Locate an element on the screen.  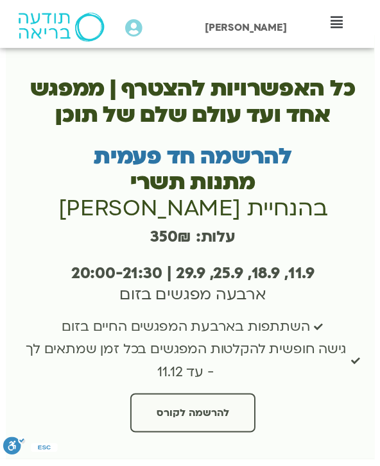
span: השתתפות בארבעת המפגשים החיים בזום is located at coordinates (190, 332).